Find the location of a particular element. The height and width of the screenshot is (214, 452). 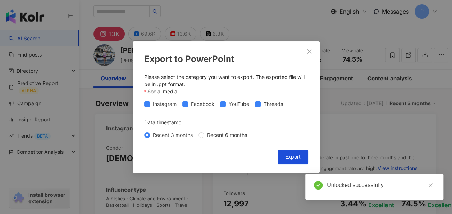

span: Recent 3 months is located at coordinates (173, 135).